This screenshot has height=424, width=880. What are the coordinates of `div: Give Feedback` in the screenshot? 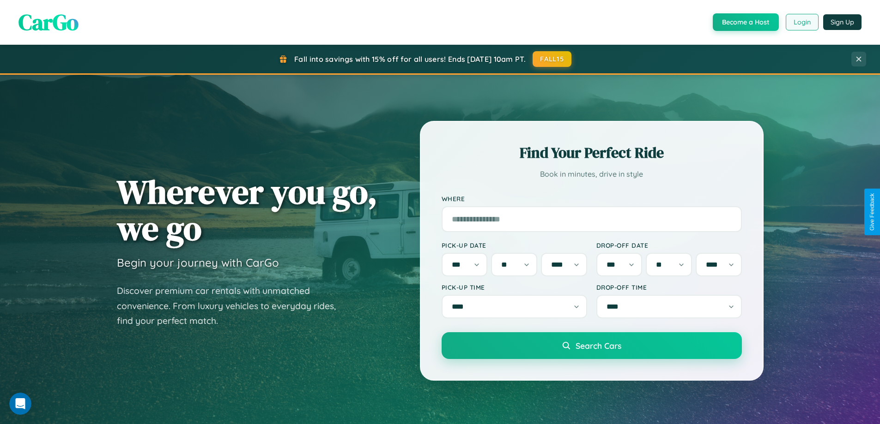 It's located at (872, 212).